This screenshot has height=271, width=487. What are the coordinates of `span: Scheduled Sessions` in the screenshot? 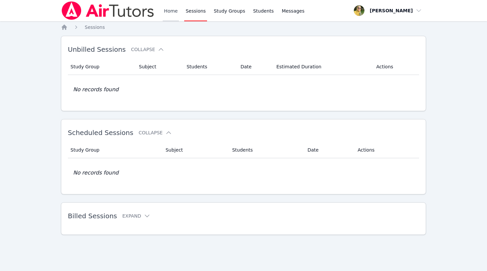 It's located at (101, 133).